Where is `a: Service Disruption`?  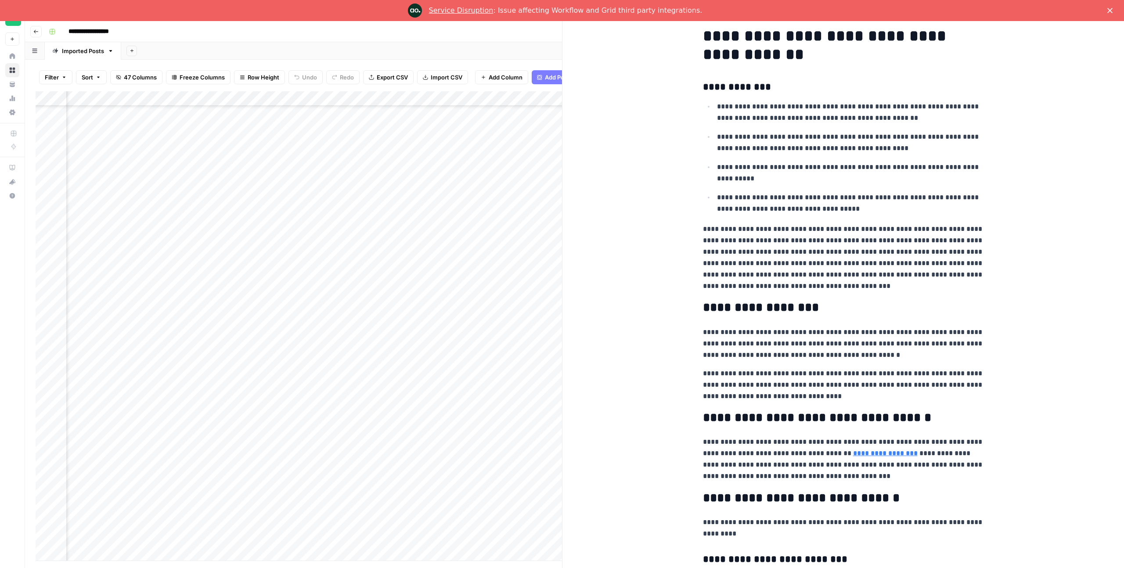 a: Service Disruption is located at coordinates (461, 10).